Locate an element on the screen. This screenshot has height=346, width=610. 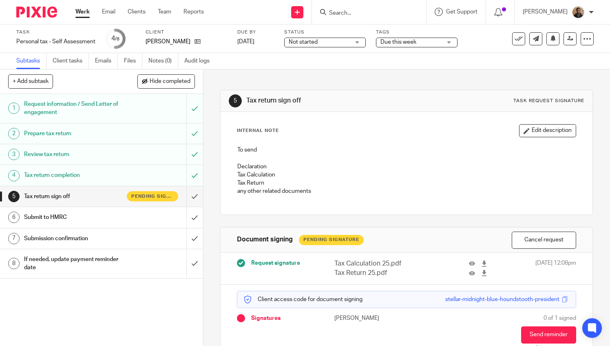
span: 0 of 1 signed is located at coordinates (560, 318).